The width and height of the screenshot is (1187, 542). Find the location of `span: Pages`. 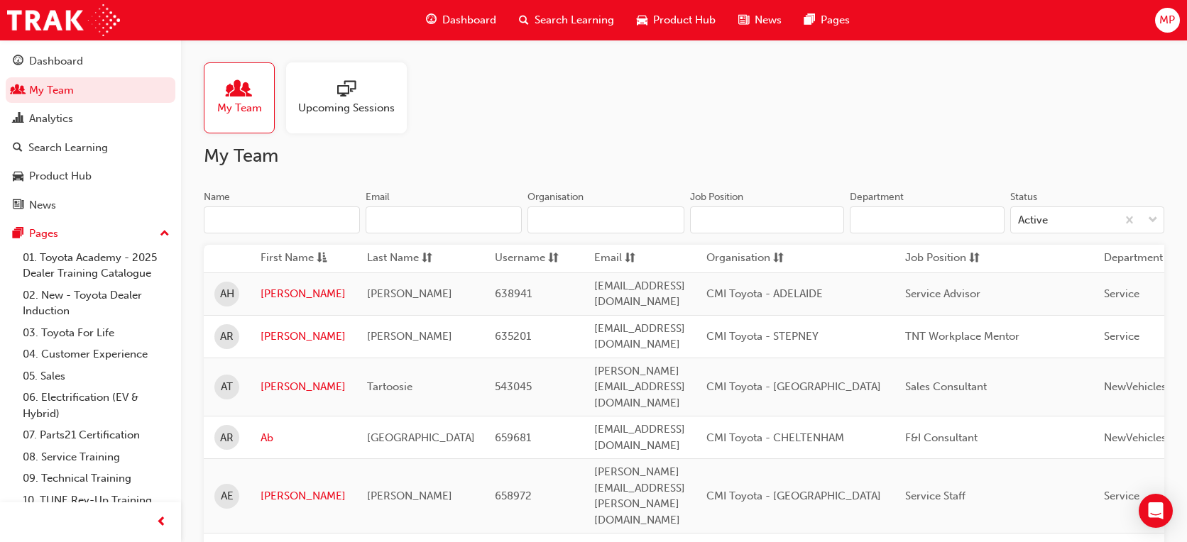

span: Pages is located at coordinates (835, 20).